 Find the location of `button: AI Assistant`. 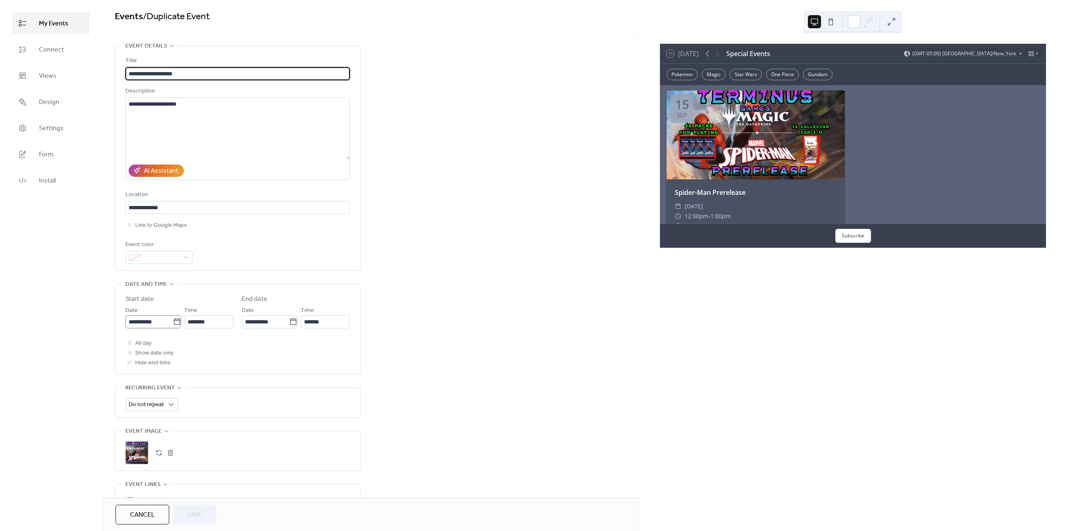

button: AI Assistant is located at coordinates (156, 171).